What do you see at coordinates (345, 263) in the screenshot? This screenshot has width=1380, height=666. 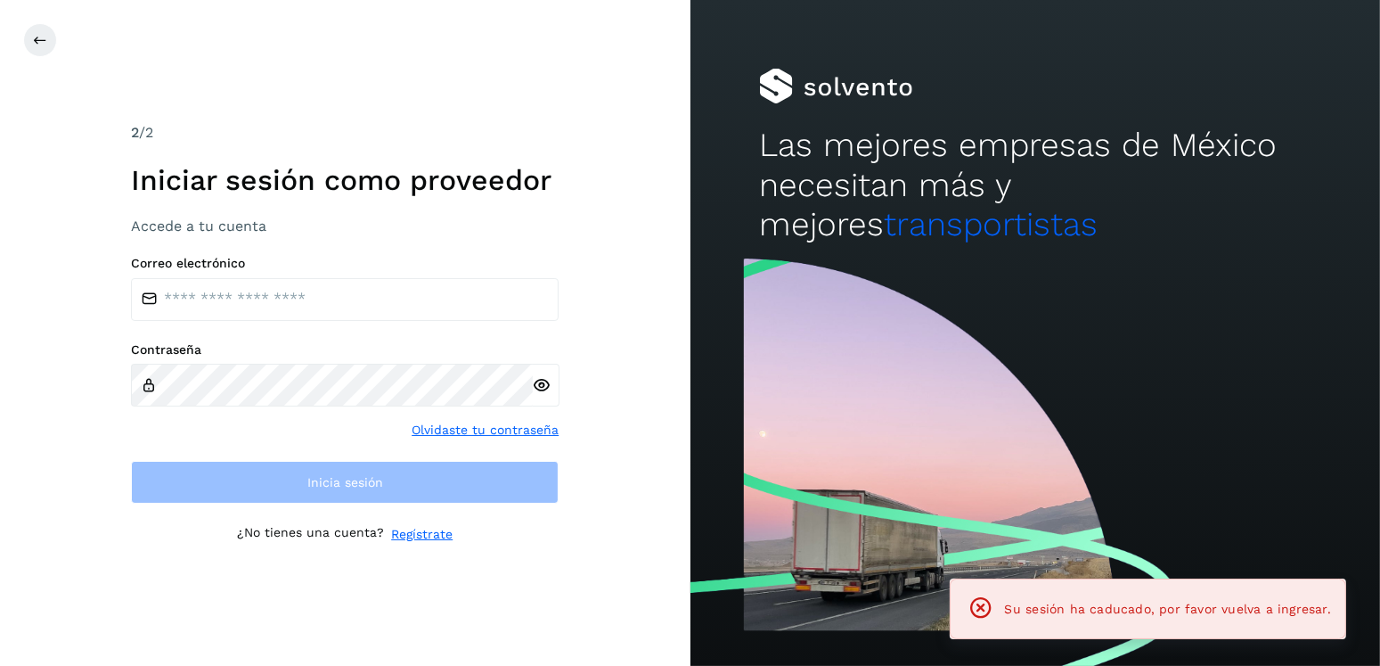 I see `label: Correo electrónico` at bounding box center [345, 263].